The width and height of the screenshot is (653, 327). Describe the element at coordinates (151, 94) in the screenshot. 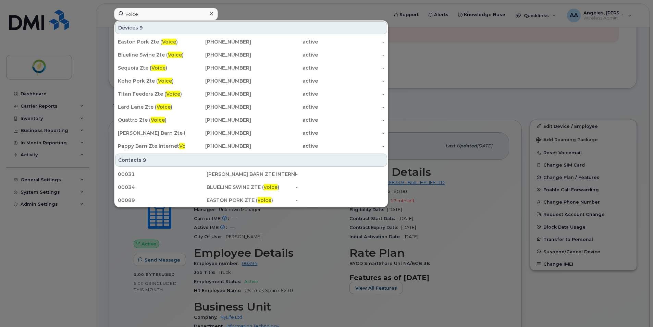

I see `div: Titan Feeders Zte ( )` at that location.